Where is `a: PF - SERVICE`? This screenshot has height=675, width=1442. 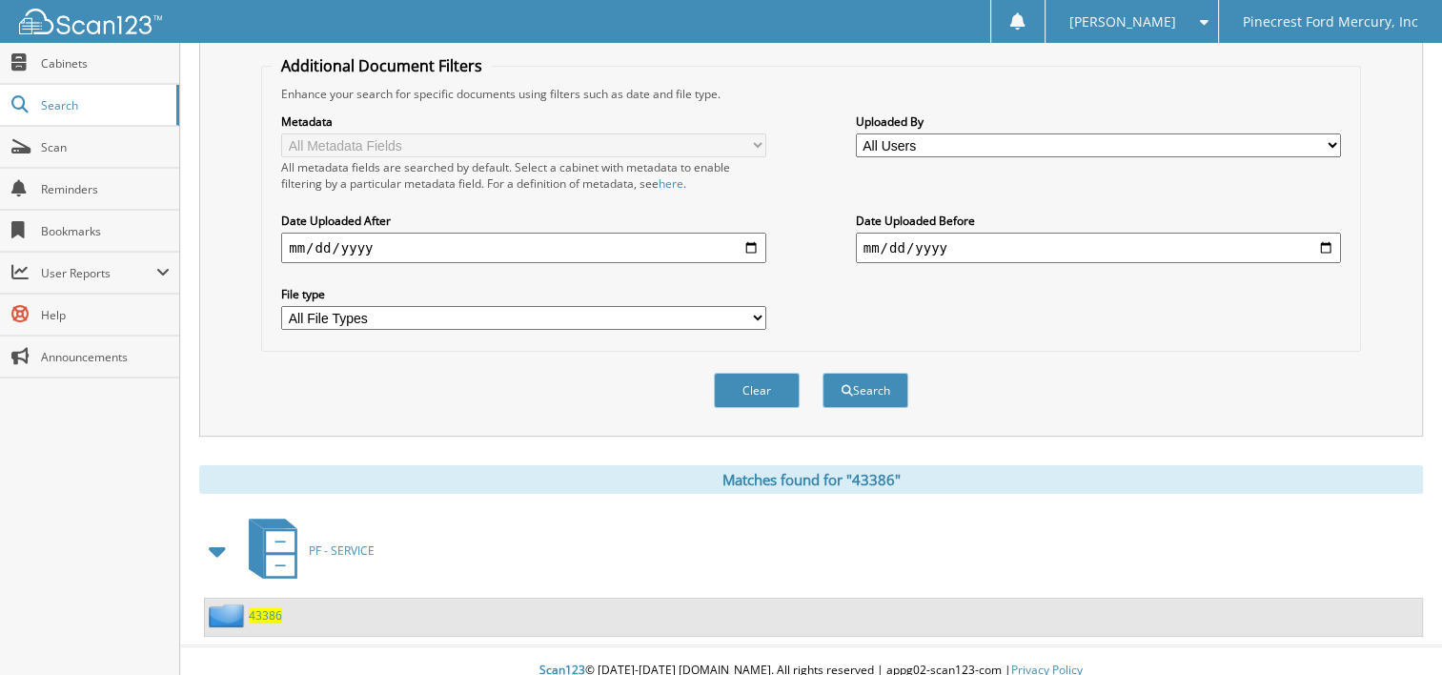 a: PF - SERVICE is located at coordinates (306, 550).